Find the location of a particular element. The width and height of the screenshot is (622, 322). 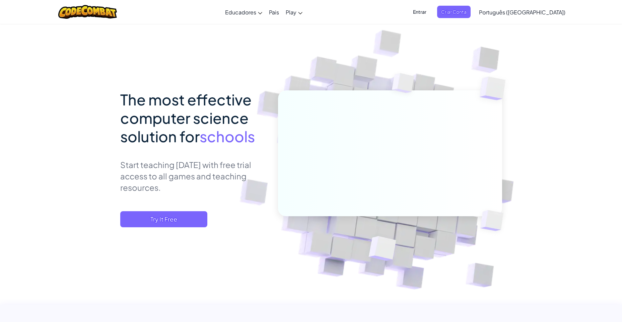

span: Play is located at coordinates (291, 12).